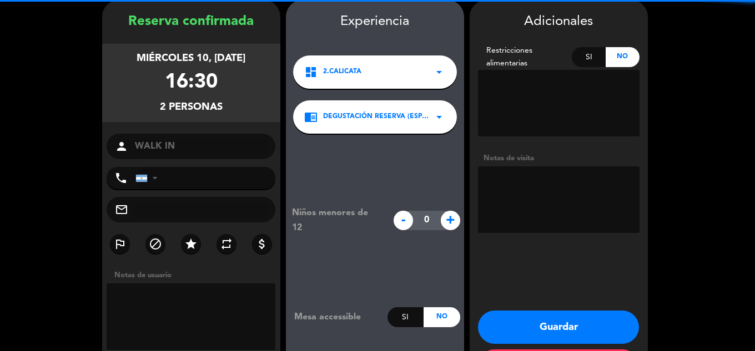 This screenshot has height=351, width=755. What do you see at coordinates (191, 244) in the screenshot?
I see `i: star` at bounding box center [191, 244].